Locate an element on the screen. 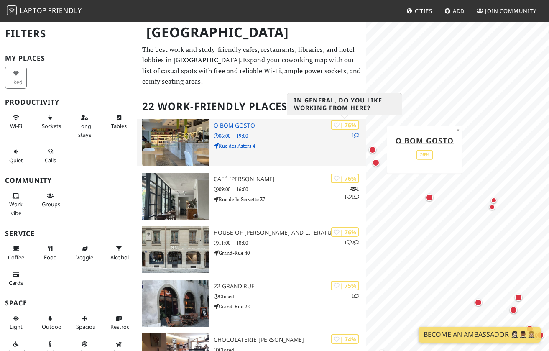 Image resolution: width=549 pixels, height=351 pixels. span: Stable Wi-Fi is located at coordinates (16, 126).